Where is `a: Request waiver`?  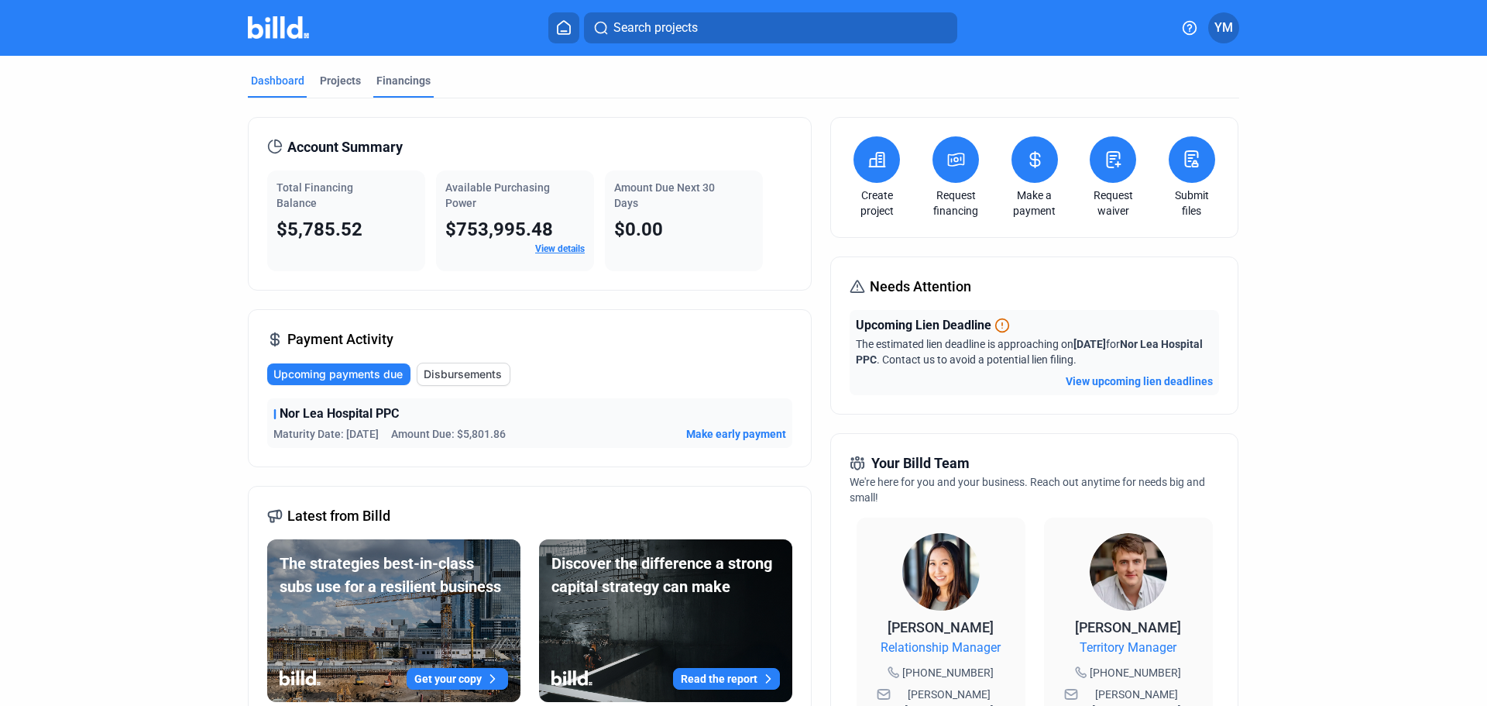
a: Request waiver is located at coordinates (1113, 203).